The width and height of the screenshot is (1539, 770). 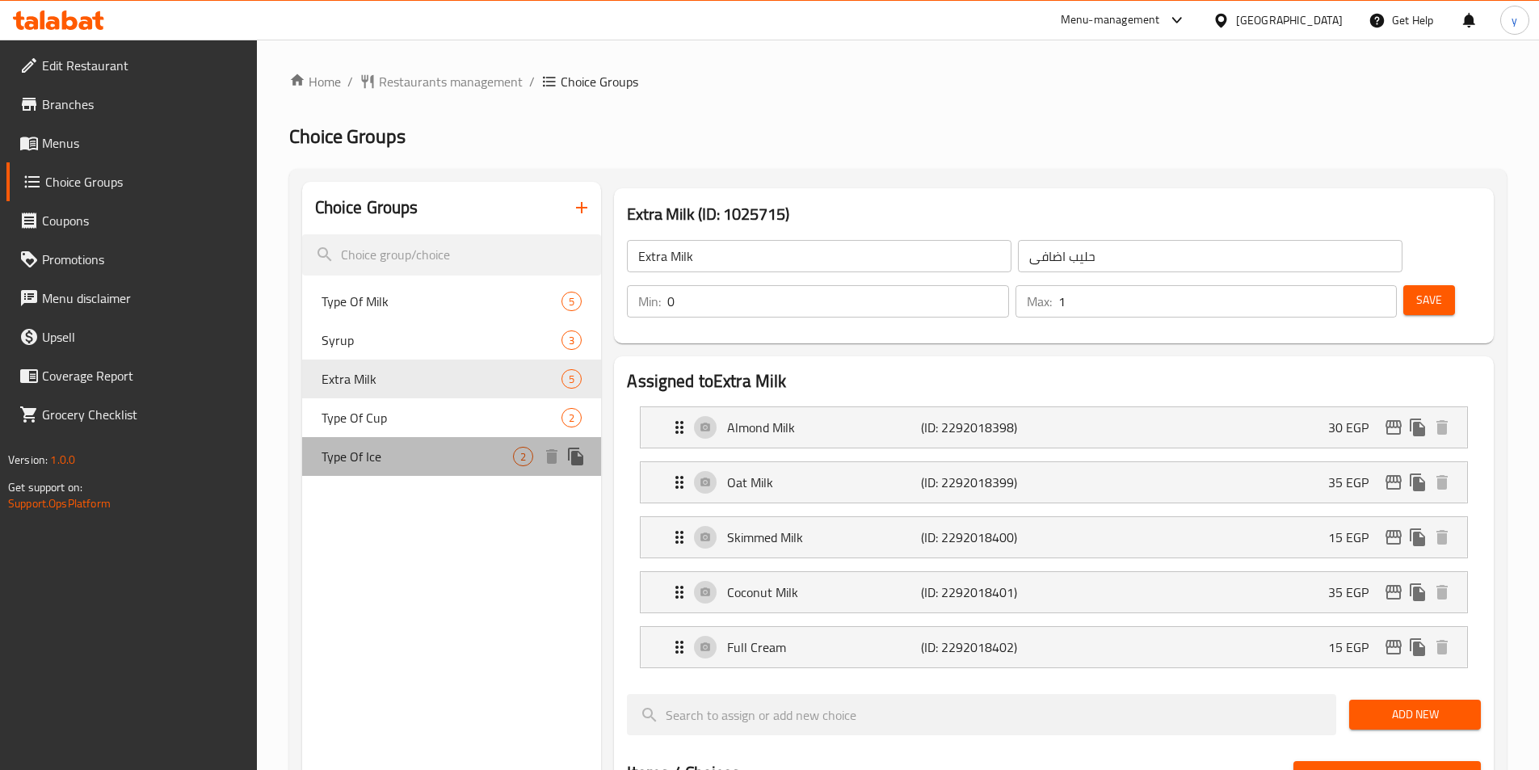 I want to click on span: Upsell, so click(x=143, y=337).